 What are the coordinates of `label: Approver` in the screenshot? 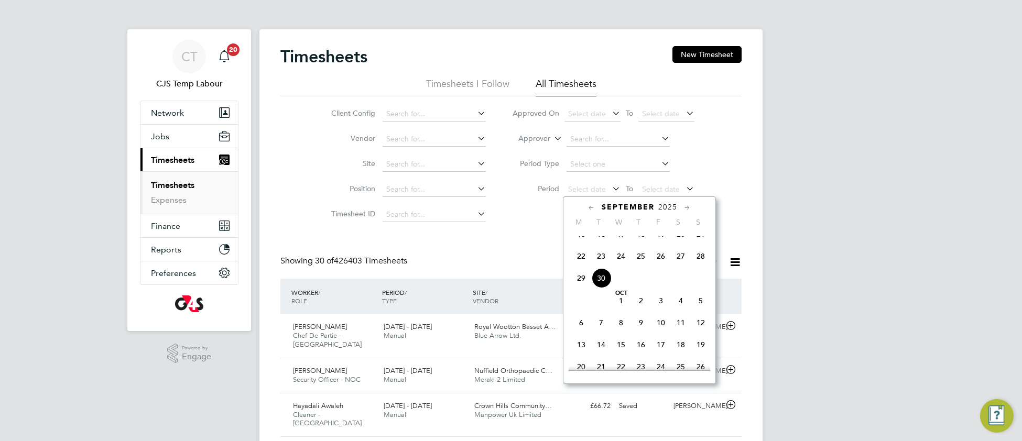 It's located at (527, 139).